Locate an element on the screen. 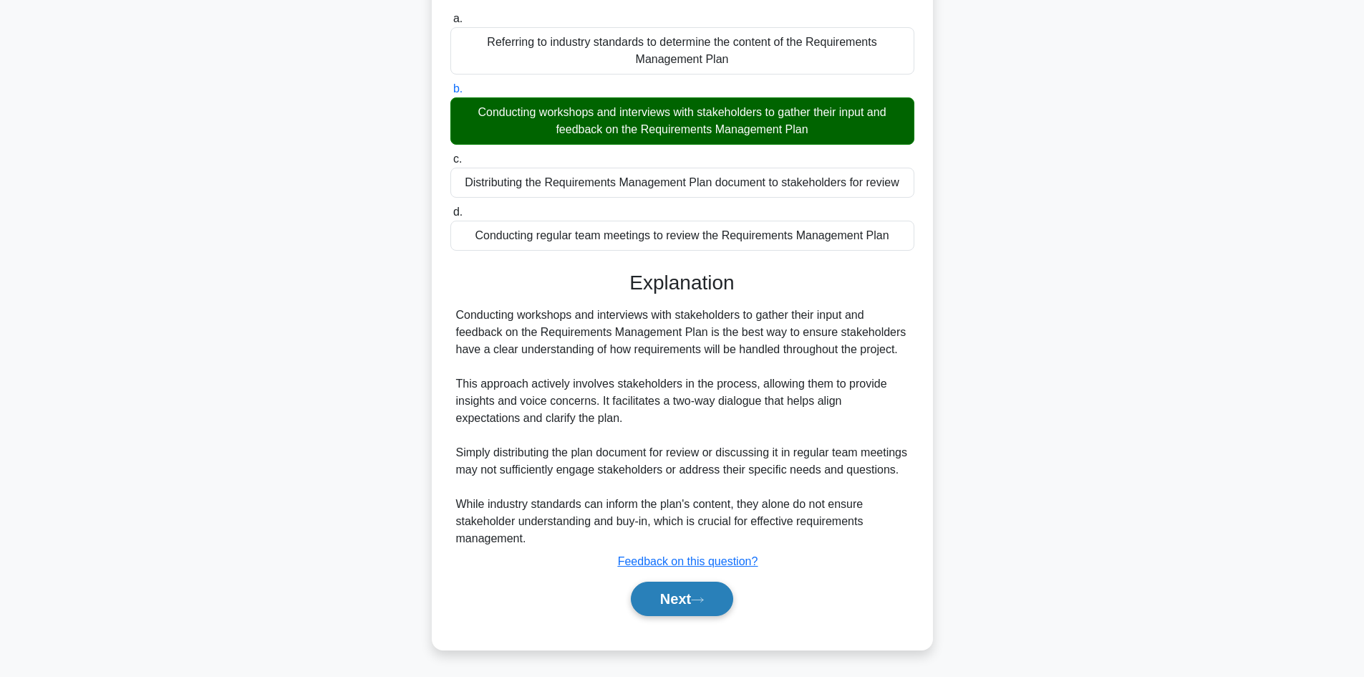 This screenshot has height=677, width=1364. a: Feedback on this question? is located at coordinates (688, 561).